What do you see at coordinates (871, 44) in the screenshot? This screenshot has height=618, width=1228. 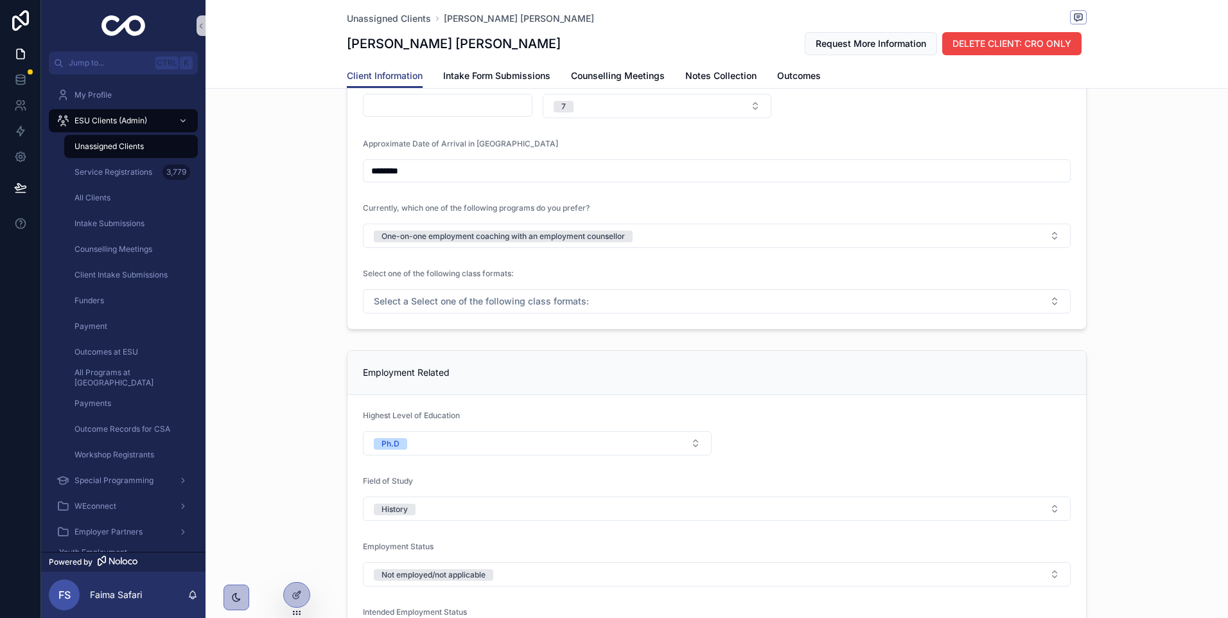 I see `span: Request More Information` at bounding box center [871, 44].